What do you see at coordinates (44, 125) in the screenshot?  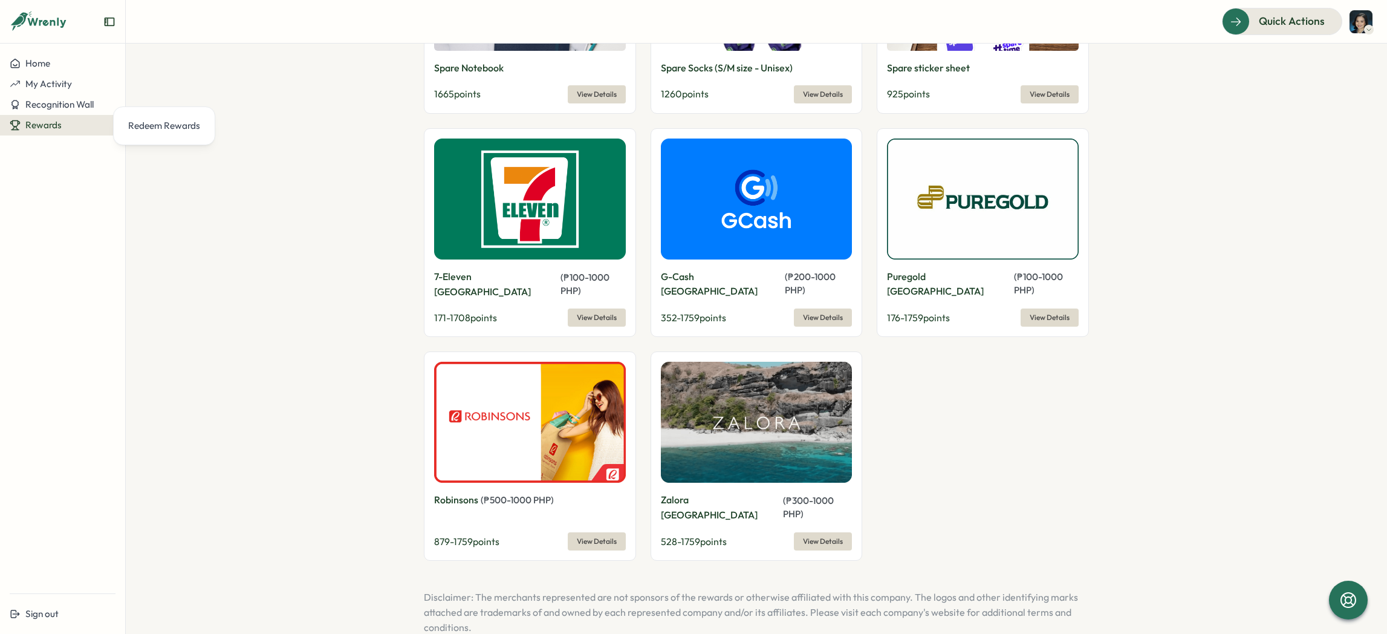 I see `span: Rewards` at bounding box center [44, 125].